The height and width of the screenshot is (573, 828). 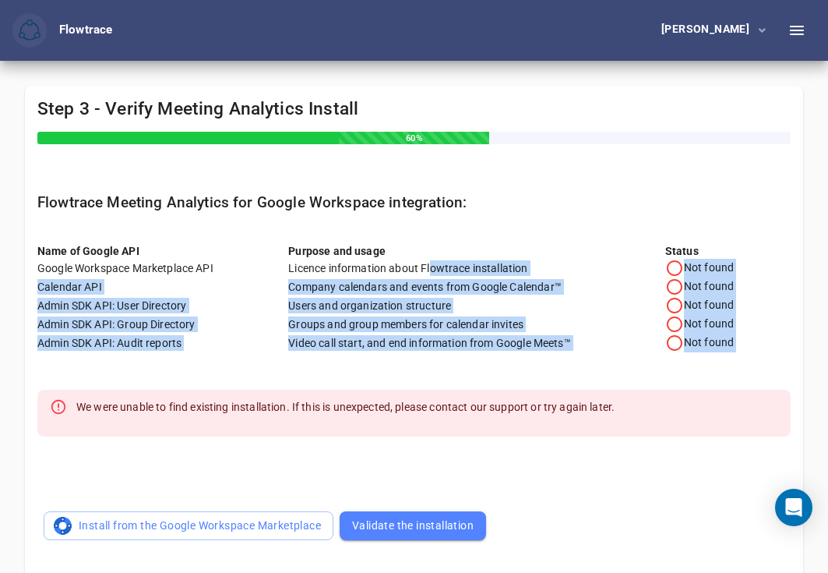 What do you see at coordinates (413, 525) in the screenshot?
I see `span: Validate the installation` at bounding box center [413, 525].